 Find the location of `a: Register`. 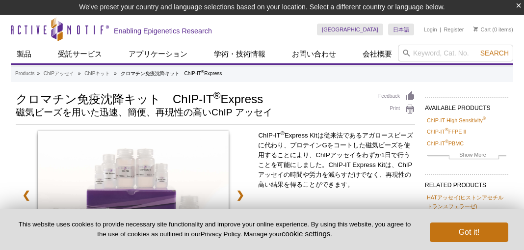

a: Register is located at coordinates (453, 29).